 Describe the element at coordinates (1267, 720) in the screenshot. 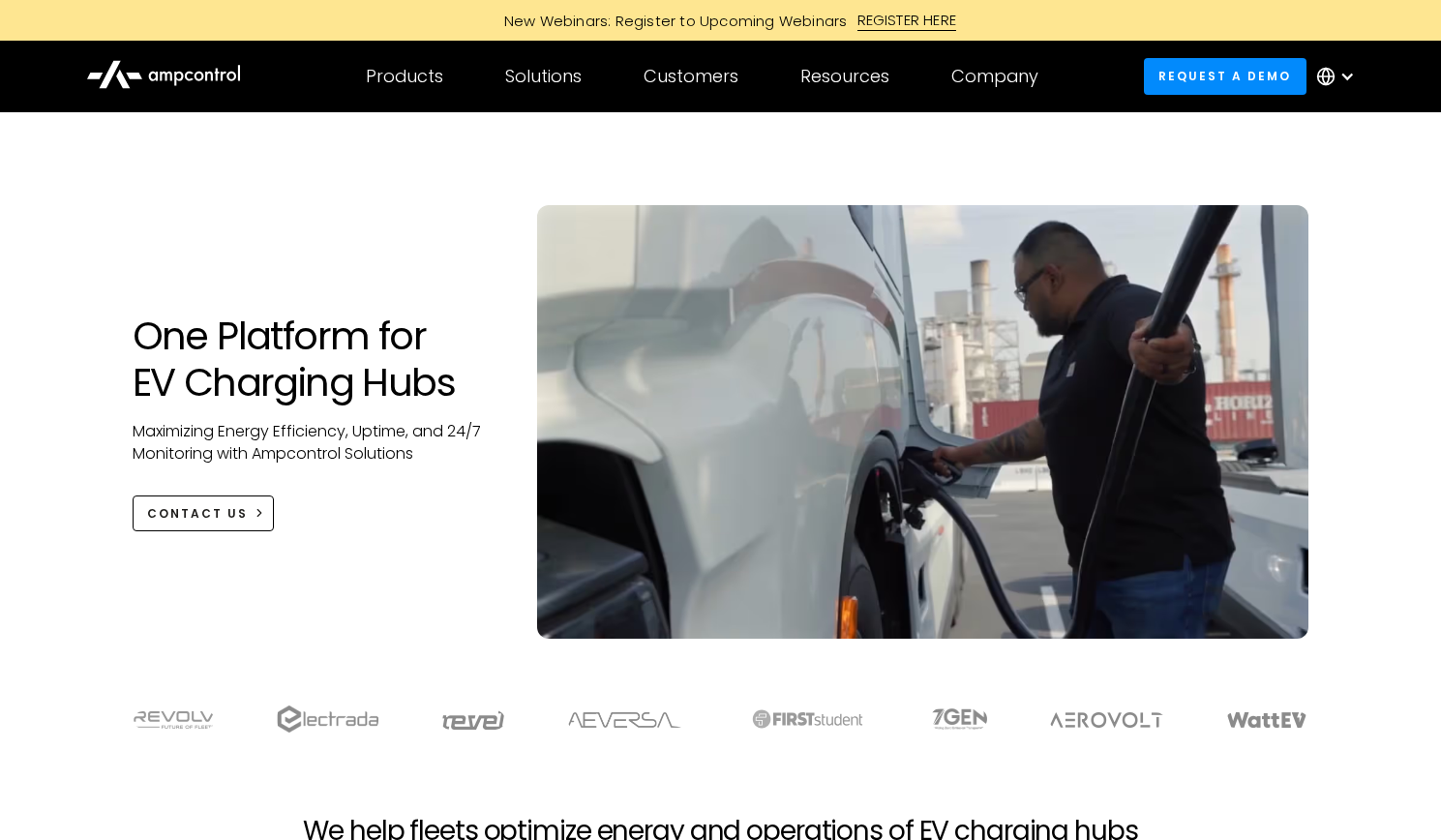

I see `img: WattEV logo` at that location.